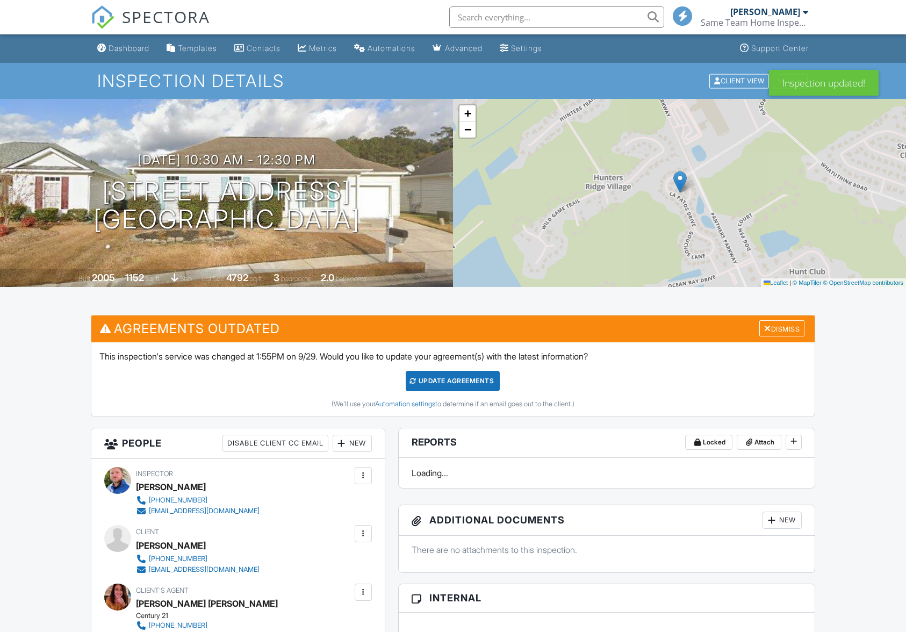 This screenshot has width=906, height=632. I want to click on div: Dismiss, so click(782, 328).